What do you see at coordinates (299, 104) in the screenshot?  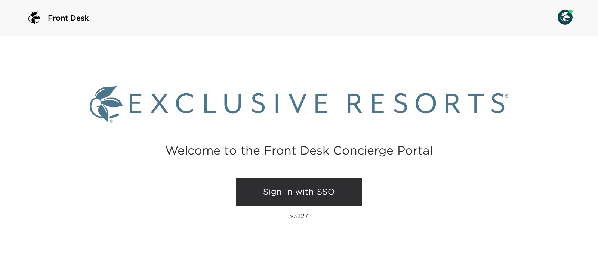 I see `img: Exclusive Resorts logo` at bounding box center [299, 104].